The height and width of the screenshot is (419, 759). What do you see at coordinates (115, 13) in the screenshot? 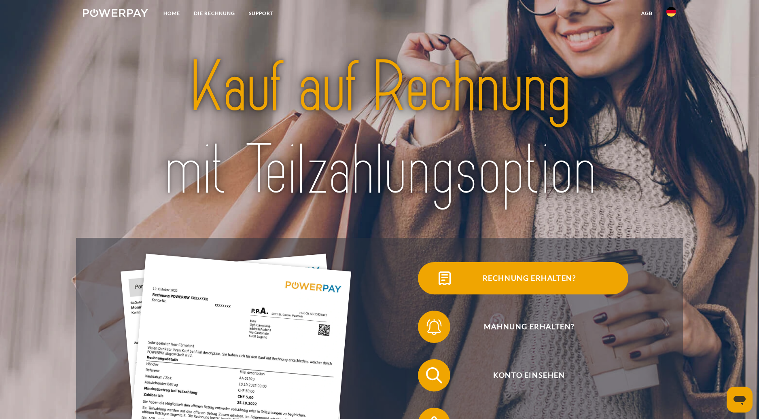
I see `img: logo-powerpay-white.svg` at bounding box center [115, 13].